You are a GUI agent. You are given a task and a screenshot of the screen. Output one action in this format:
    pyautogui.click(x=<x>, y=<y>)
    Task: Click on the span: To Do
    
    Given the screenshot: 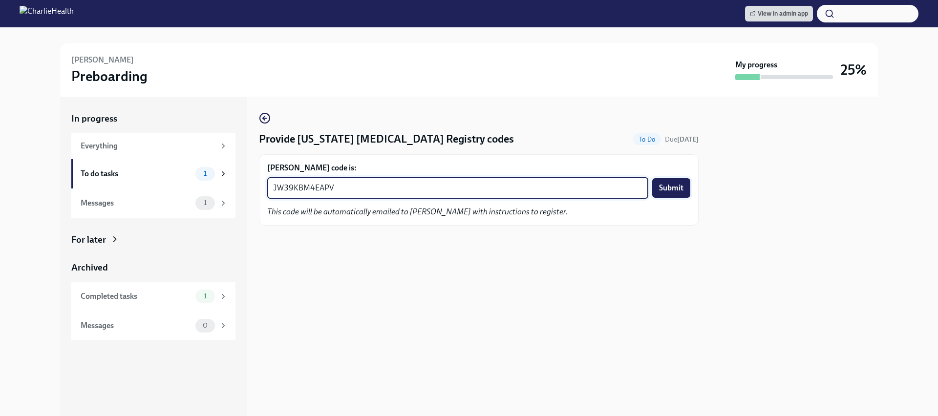 What is the action you would take?
    pyautogui.click(x=647, y=139)
    